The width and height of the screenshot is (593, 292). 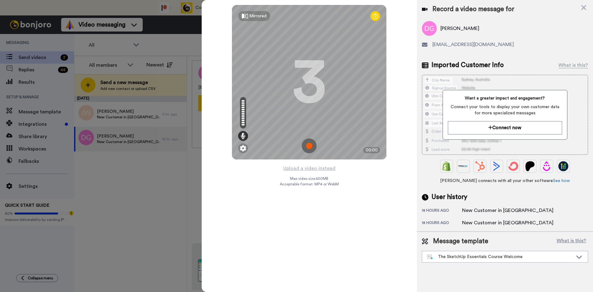 I want to click on span: User history, so click(x=450, y=197).